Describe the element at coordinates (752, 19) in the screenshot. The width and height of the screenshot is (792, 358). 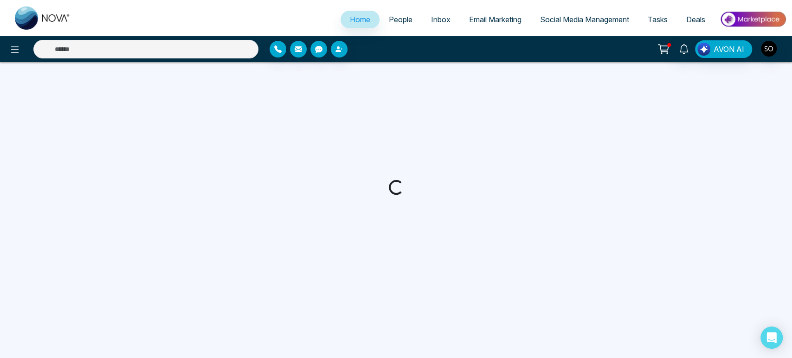
I see `img: Market-place.gif` at that location.